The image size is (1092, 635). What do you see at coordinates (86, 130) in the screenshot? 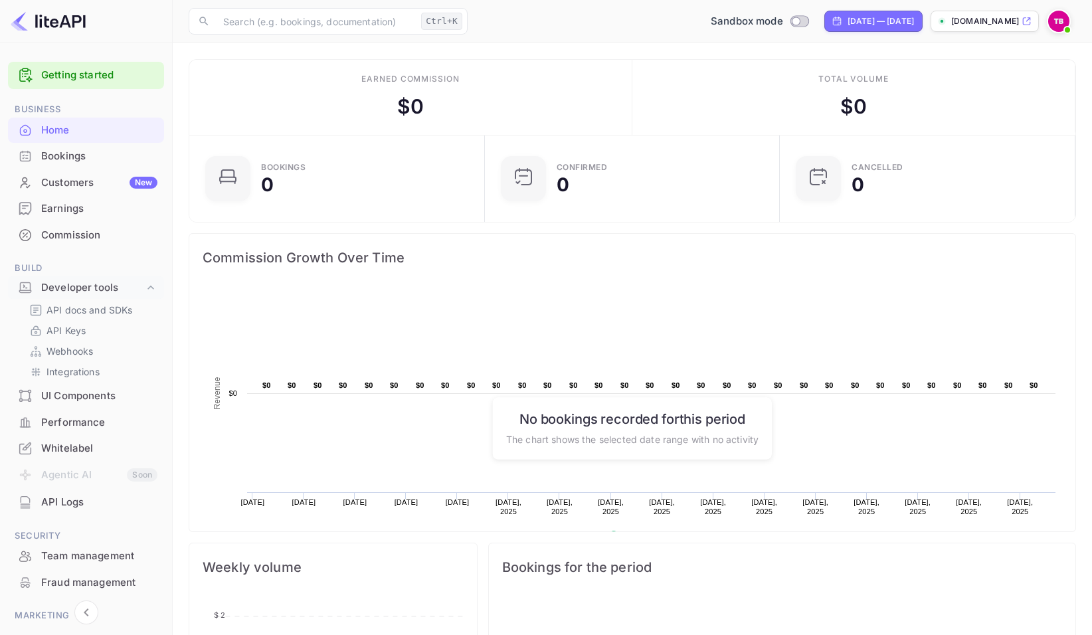
I see `div: Home` at bounding box center [86, 130].